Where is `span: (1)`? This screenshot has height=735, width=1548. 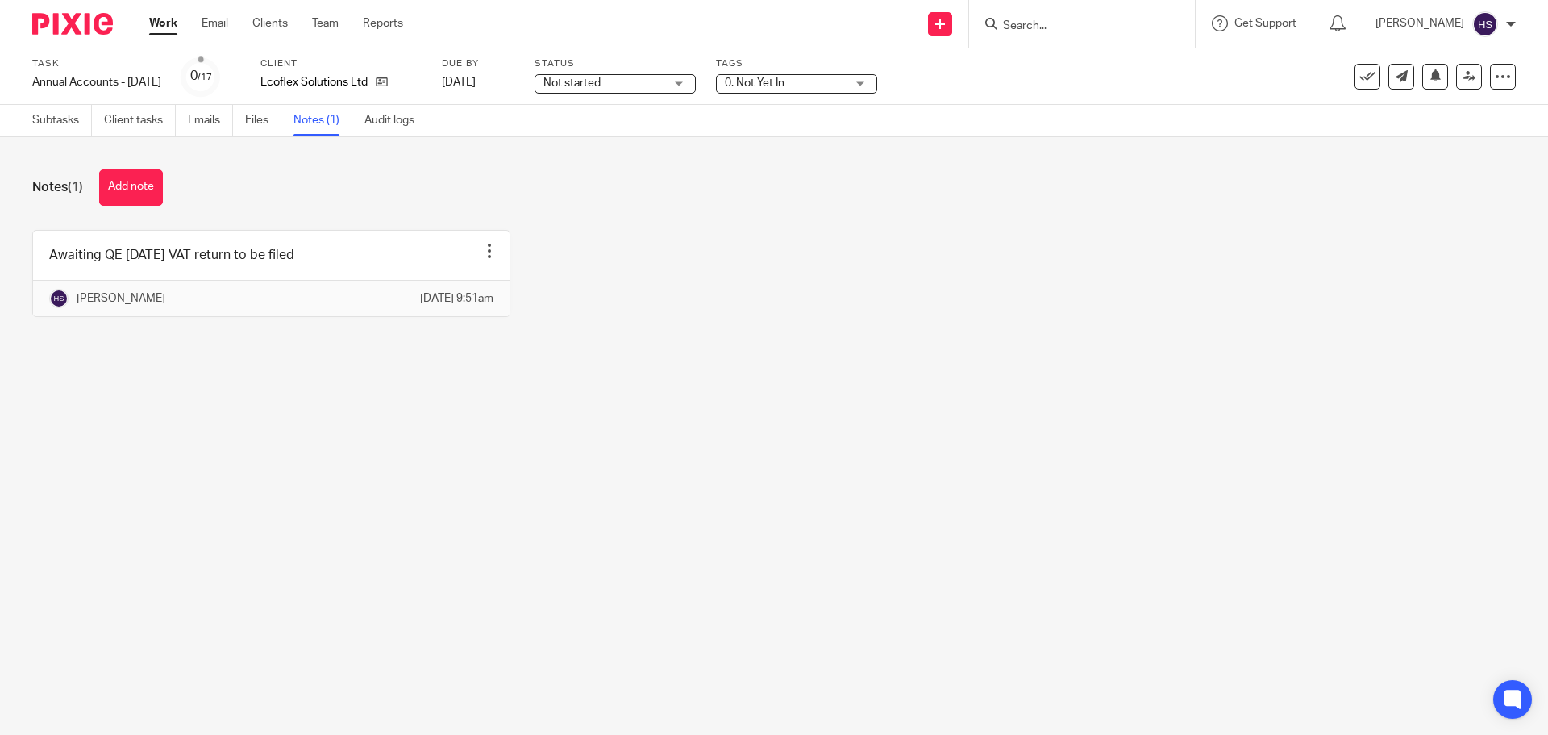
span: (1) is located at coordinates (75, 187).